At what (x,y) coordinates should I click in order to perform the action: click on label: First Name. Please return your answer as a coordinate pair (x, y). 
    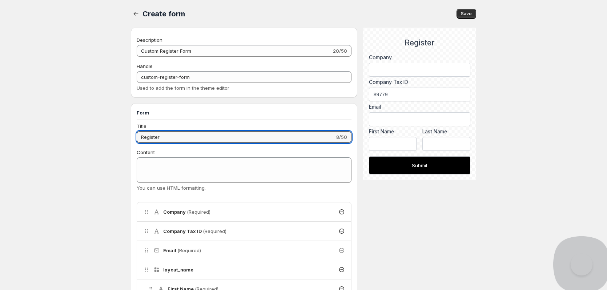
    Looking at the image, I should click on (393, 132).